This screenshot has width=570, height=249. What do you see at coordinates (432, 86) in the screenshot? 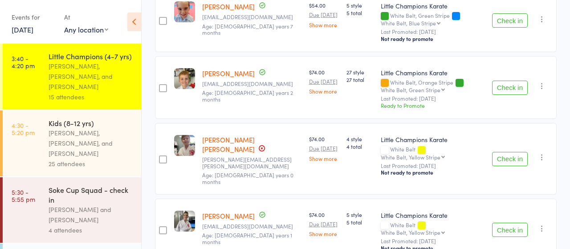
I see `div: White Belt, Orange Stripe` at bounding box center [432, 86].